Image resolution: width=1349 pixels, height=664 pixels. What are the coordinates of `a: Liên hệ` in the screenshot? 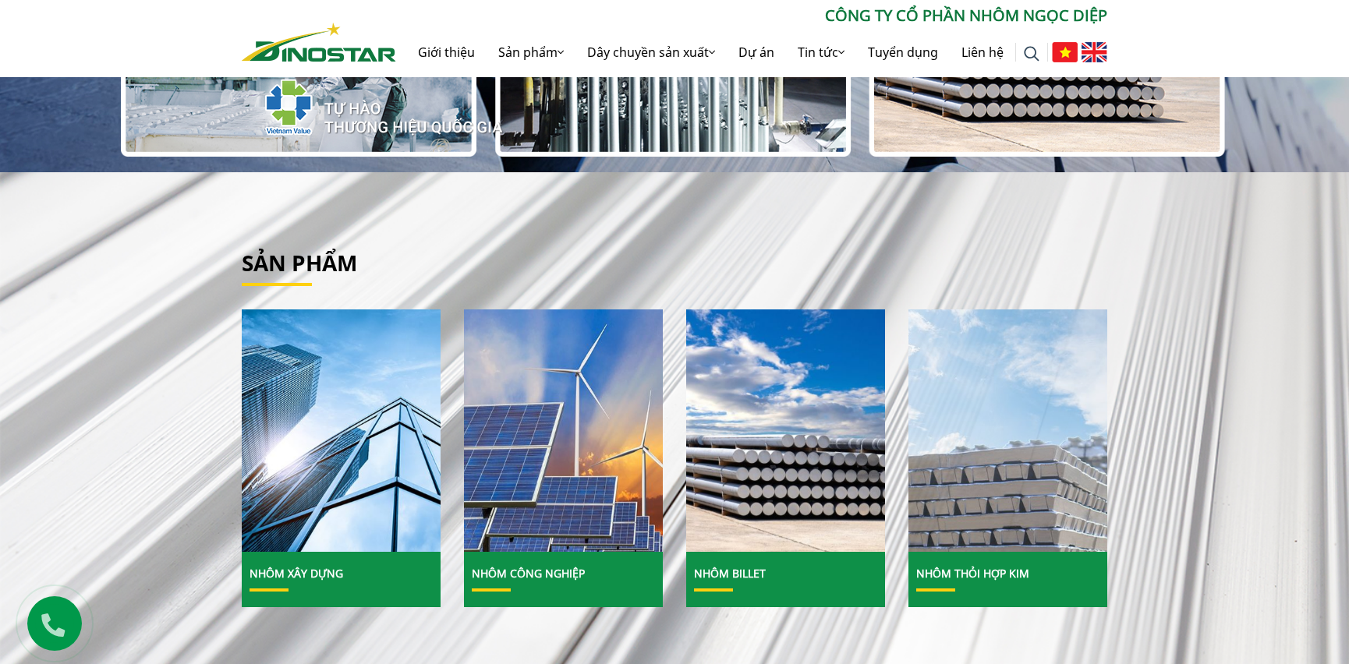 It's located at (983, 52).